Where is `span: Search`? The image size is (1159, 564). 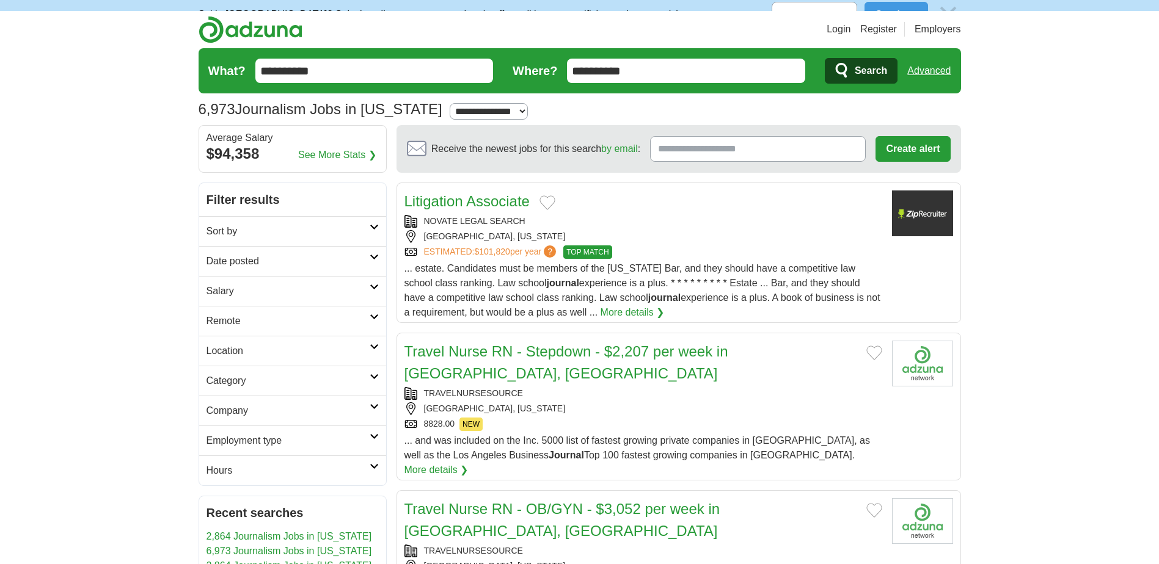 span: Search is located at coordinates (870, 71).